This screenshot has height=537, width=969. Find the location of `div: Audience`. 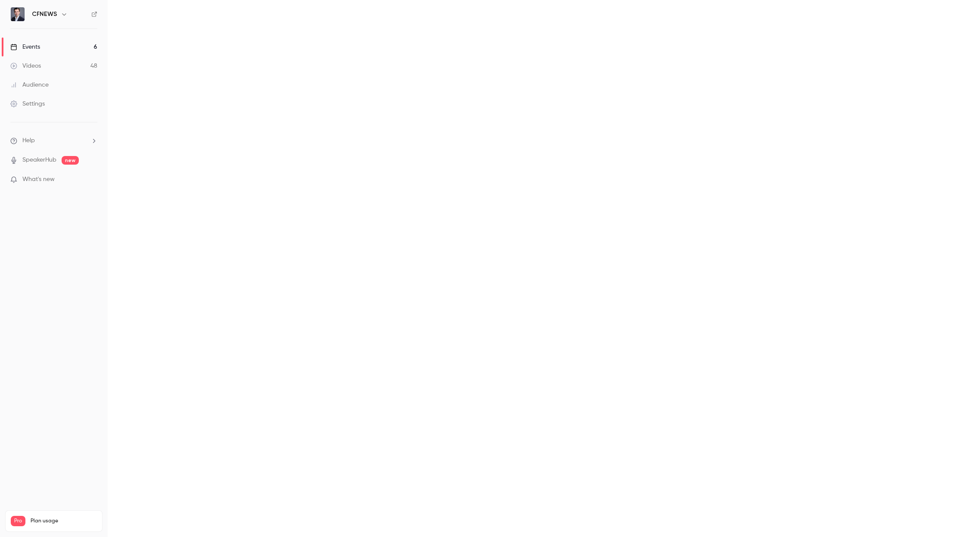

div: Audience is located at coordinates (29, 85).